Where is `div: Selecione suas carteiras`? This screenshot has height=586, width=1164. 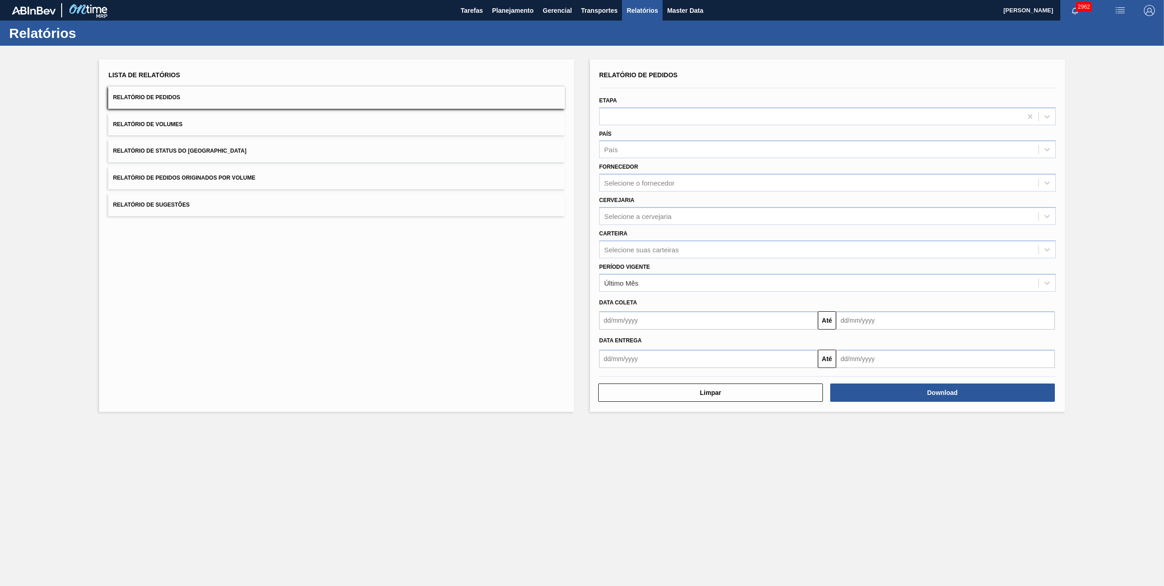
div: Selecione suas carteiras is located at coordinates (641, 249).